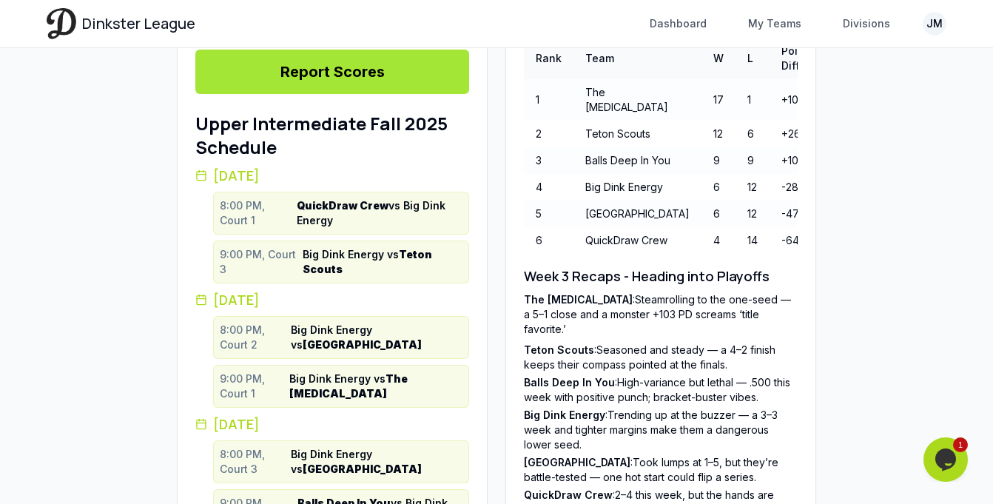 The height and width of the screenshot is (504, 993). Describe the element at coordinates (775, 24) in the screenshot. I see `a: My Teams` at that location.